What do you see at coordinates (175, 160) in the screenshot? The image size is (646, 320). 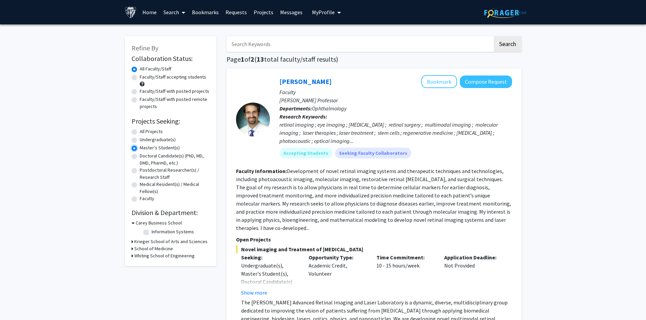 I see `label: Doctoral Candidate(s) (PhD, MD, DMD, PharmD, etc.)` at bounding box center [175, 160].